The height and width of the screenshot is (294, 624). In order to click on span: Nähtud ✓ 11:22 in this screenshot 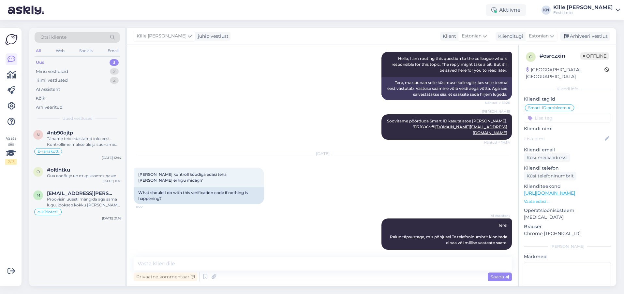, I will do `click(497, 253)`.